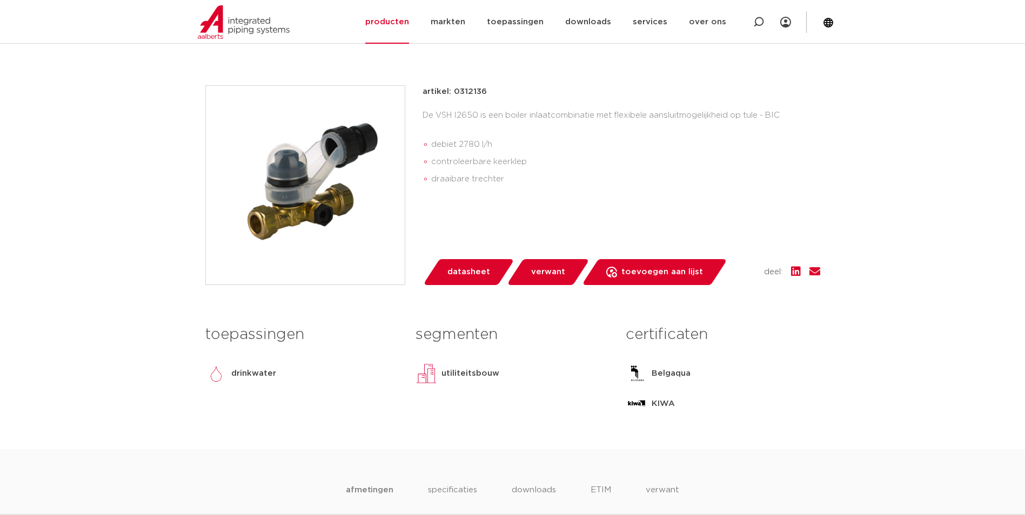 This screenshot has height=515, width=1025. Describe the element at coordinates (253, 374) in the screenshot. I see `p: drinkwater` at that location.